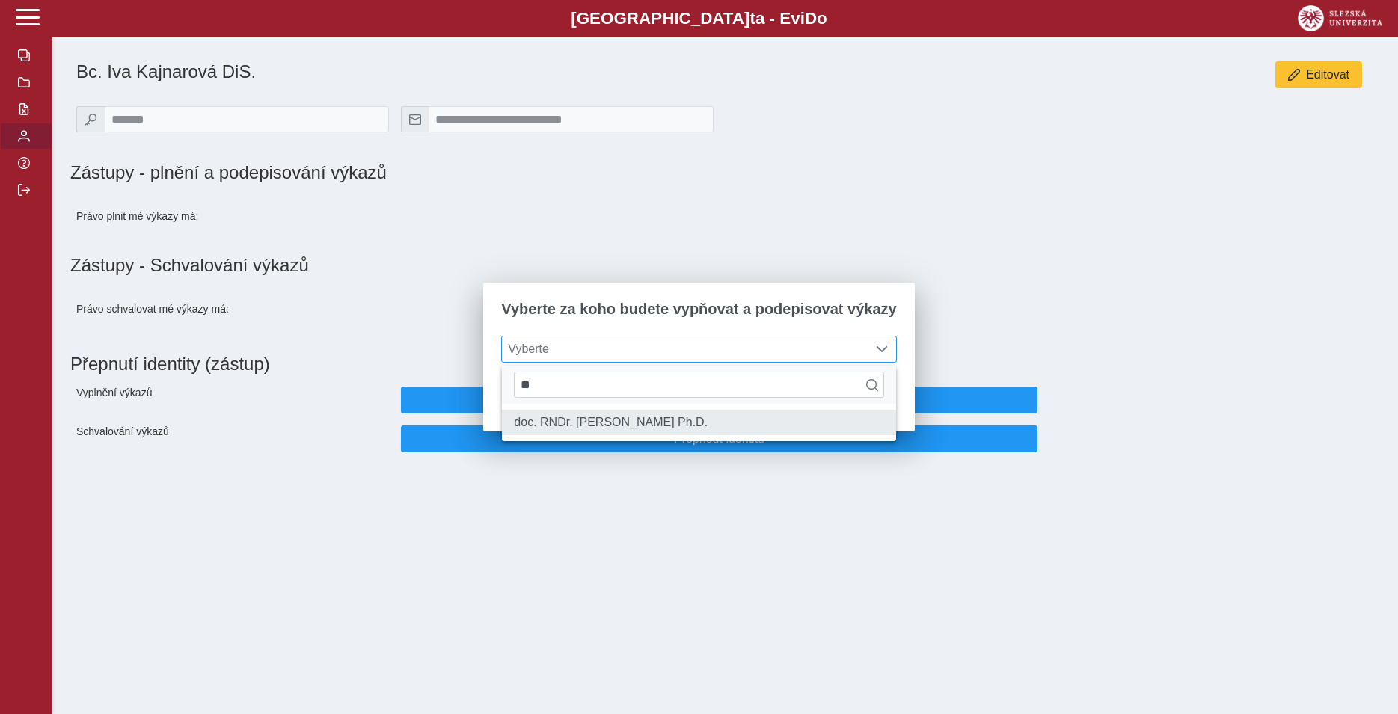 The height and width of the screenshot is (714, 1398). Describe the element at coordinates (233, 439) in the screenshot. I see `div: Schvalování výkazů` at that location.